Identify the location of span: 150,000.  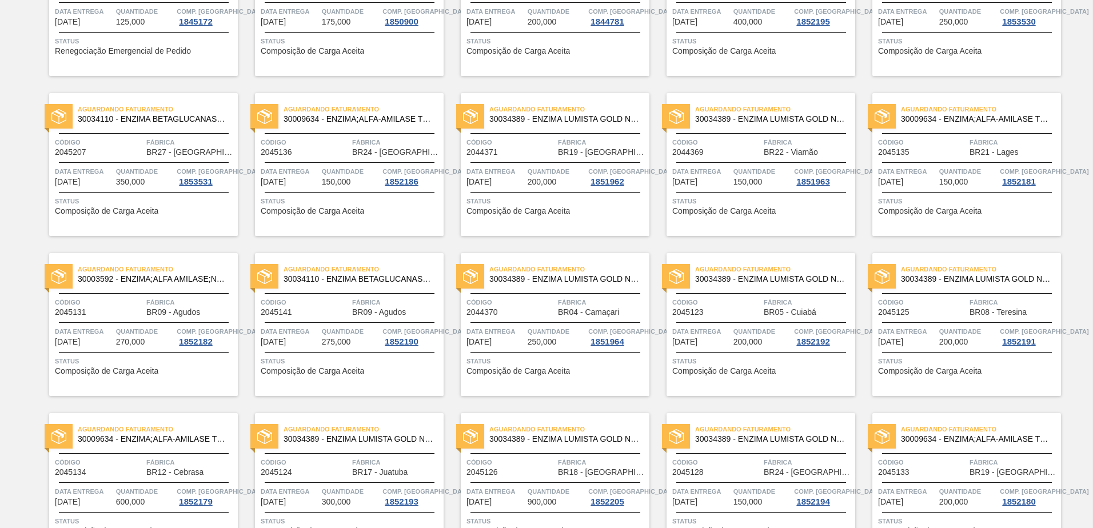
(336, 182).